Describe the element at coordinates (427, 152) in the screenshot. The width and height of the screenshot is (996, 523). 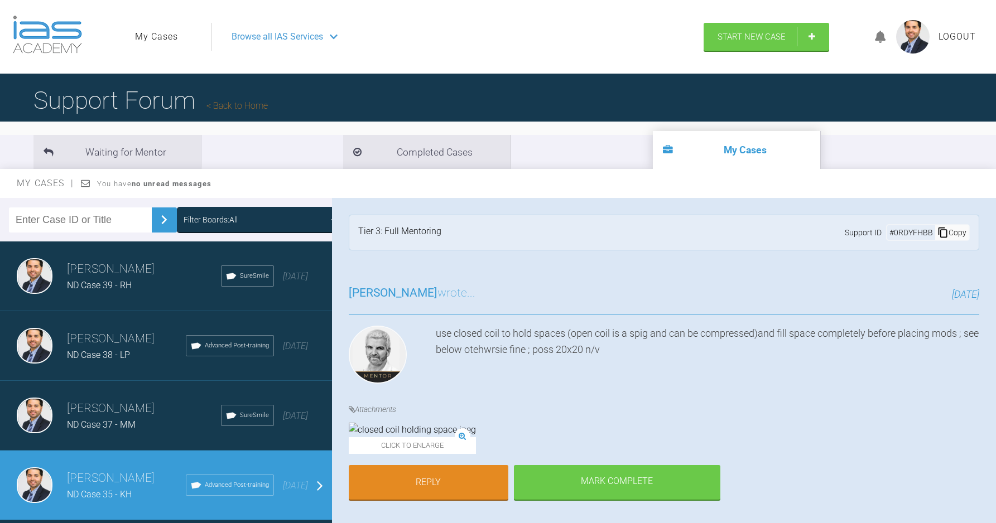
I see `li: Completed Cases` at that location.